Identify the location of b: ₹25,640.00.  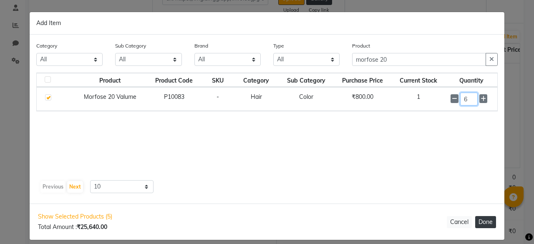
(92, 227).